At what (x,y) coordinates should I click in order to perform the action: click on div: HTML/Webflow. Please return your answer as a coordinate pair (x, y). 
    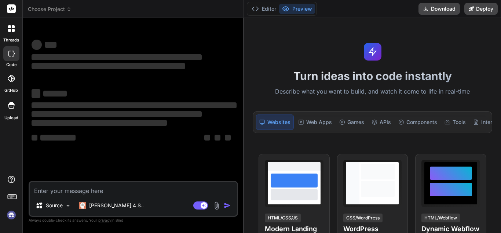
    Looking at the image, I should click on (441, 218).